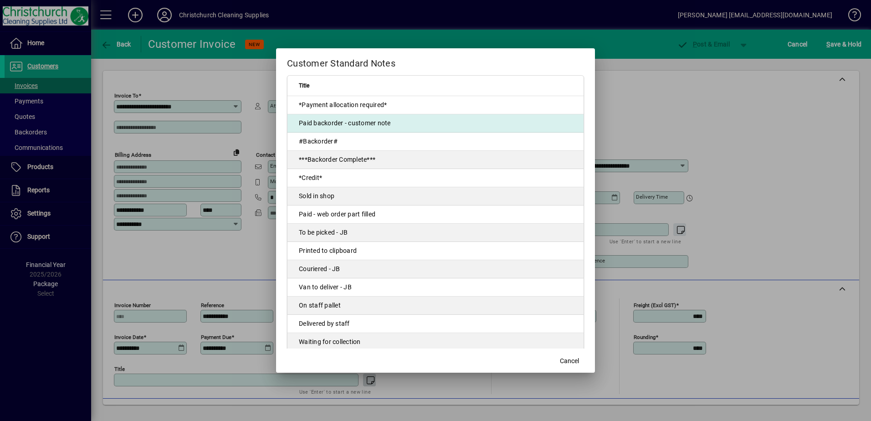  What do you see at coordinates (435, 324) in the screenshot?
I see `td: Delivered by staff` at bounding box center [435, 324].